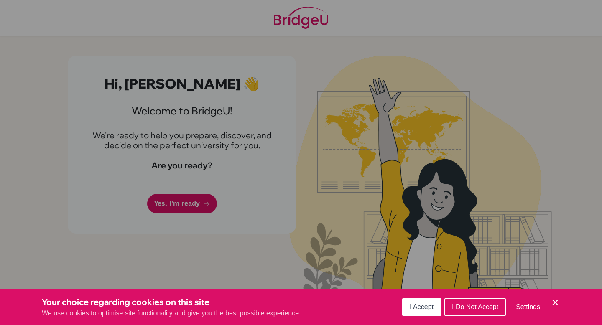 The width and height of the screenshot is (602, 325). I want to click on button: Save and close, so click(555, 303).